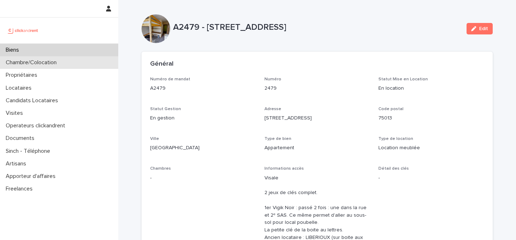 The height and width of the screenshot is (240, 516). What do you see at coordinates (203, 118) in the screenshot?
I see `p: En gestion` at bounding box center [203, 118].